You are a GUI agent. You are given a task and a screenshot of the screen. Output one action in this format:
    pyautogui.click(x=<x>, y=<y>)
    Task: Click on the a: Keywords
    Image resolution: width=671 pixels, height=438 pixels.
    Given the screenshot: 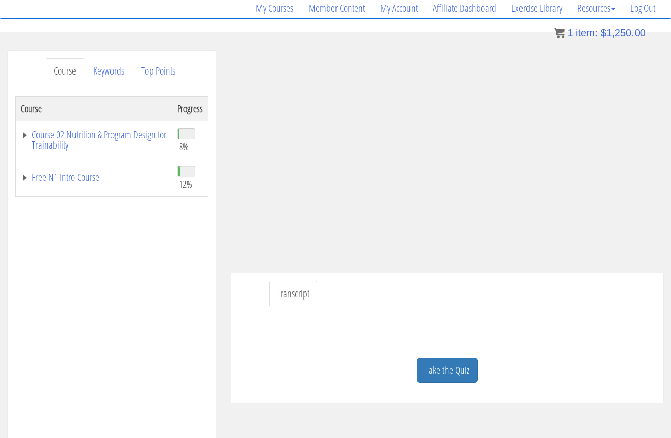 What is the action you would take?
    pyautogui.click(x=108, y=71)
    